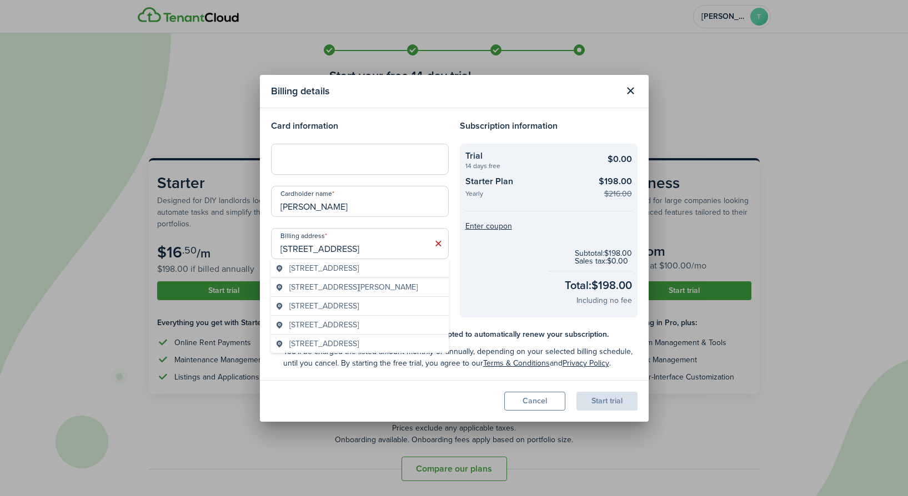 The width and height of the screenshot is (908, 496). What do you see at coordinates (460, 334) in the screenshot?
I see `checkout-terms-main: Your payment info is securely stored and encrypted to automatically renew your subscription.` at bounding box center [460, 334].